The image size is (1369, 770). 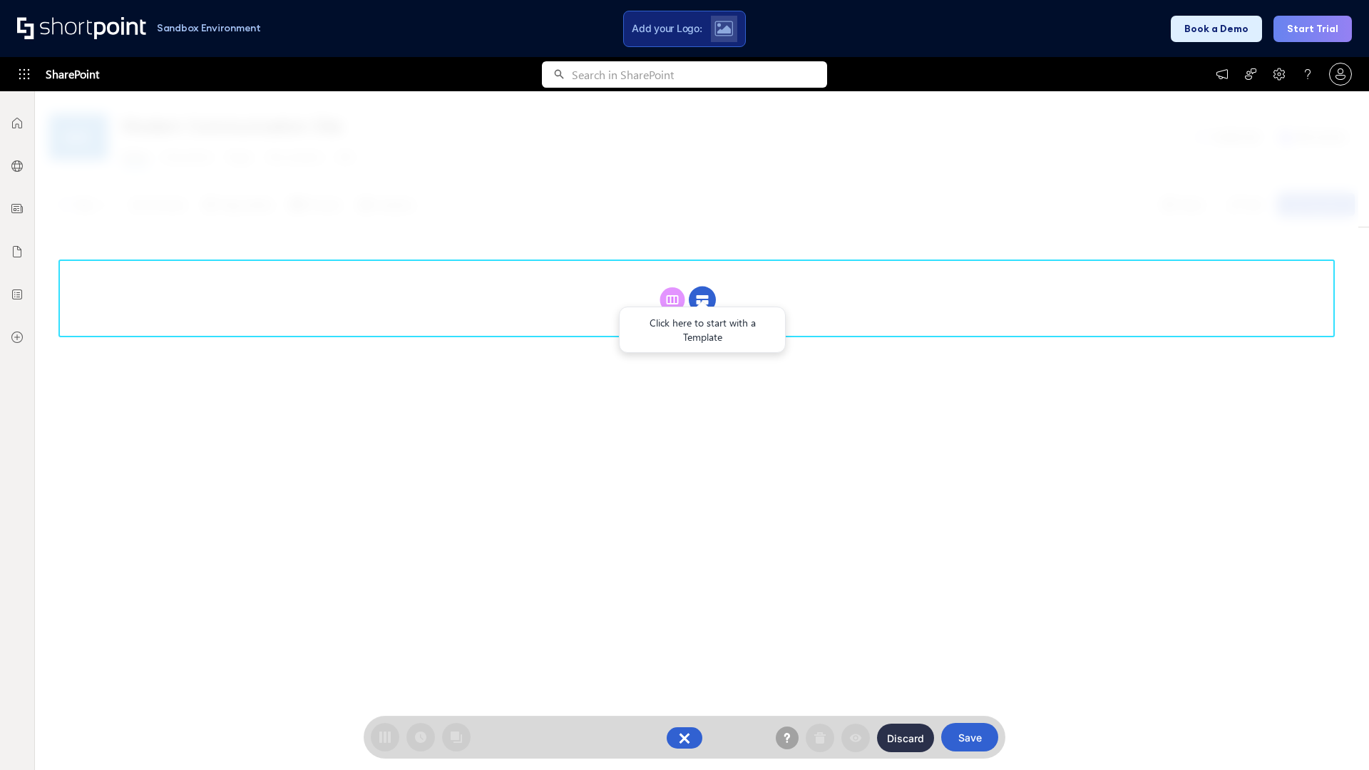 What do you see at coordinates (905, 738) in the screenshot?
I see `button: Discard` at bounding box center [905, 738].